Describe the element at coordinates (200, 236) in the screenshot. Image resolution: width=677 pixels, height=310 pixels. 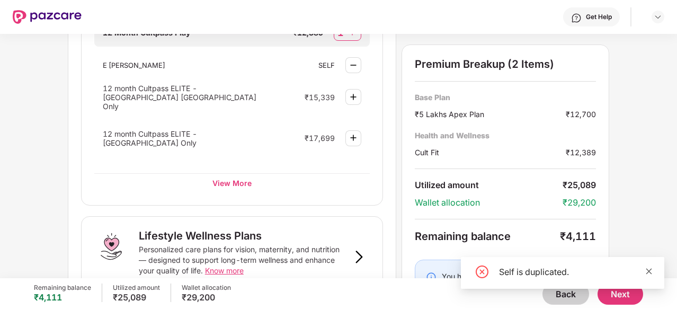
I see `div: Lifestyle Wellness Plans` at that location.